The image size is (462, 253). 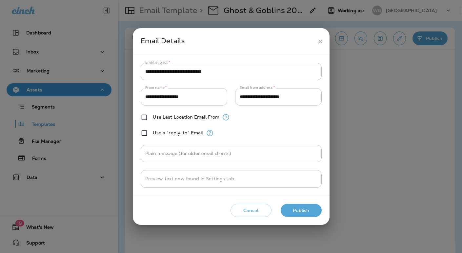 I want to click on label: From name, so click(x=156, y=88).